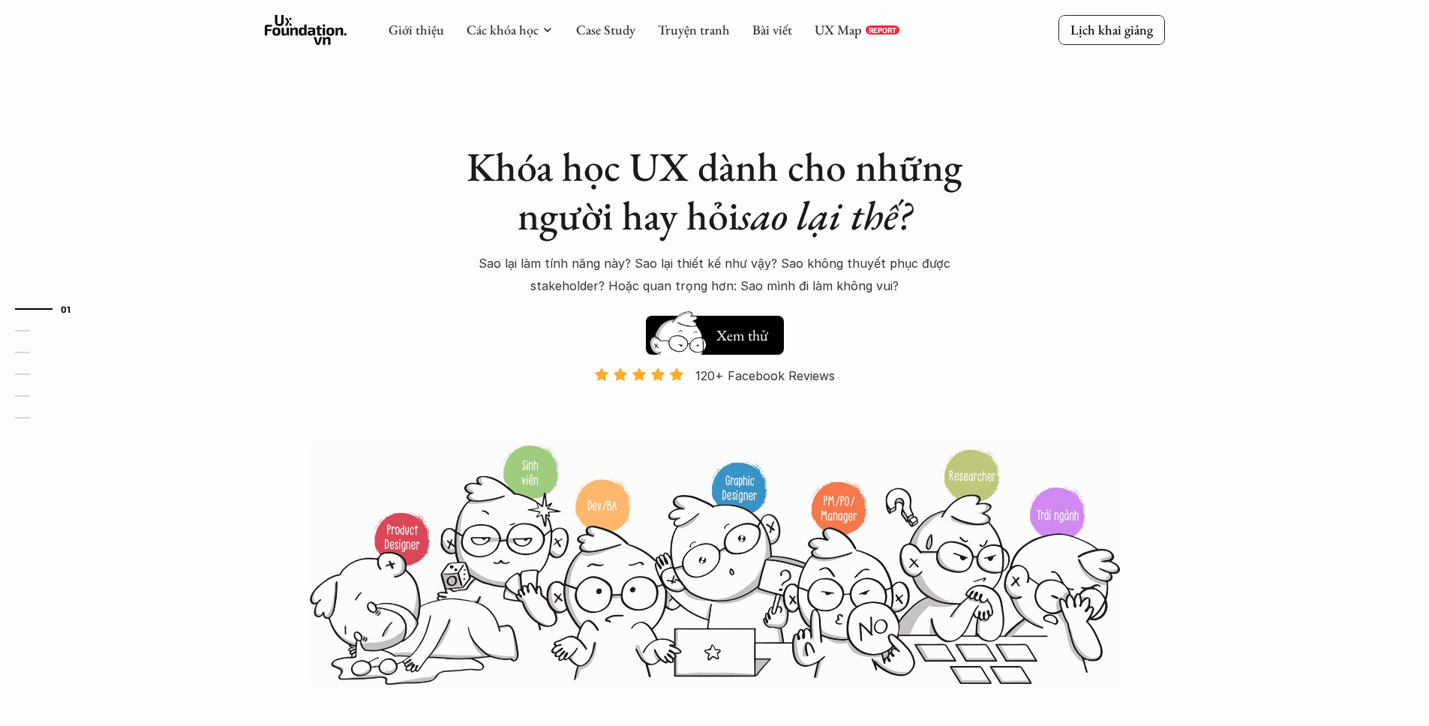  What do you see at coordinates (66, 308) in the screenshot?
I see `strong: 01` at bounding box center [66, 308].